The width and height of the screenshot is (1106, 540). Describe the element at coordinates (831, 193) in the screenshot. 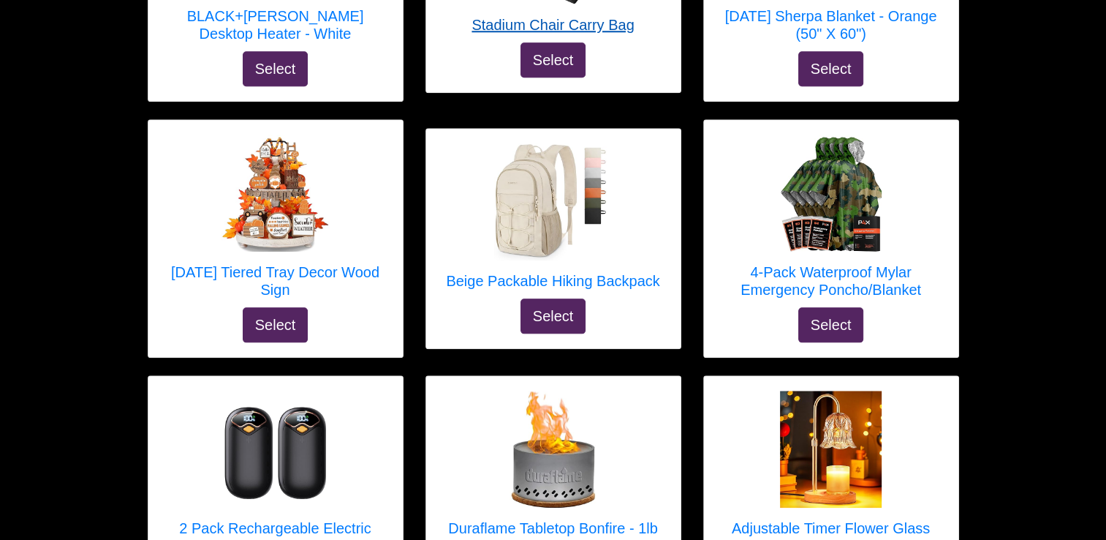

I see `img: 4-Pack Waterproof Mylar Emergency Poncho/Blanket` at that location.